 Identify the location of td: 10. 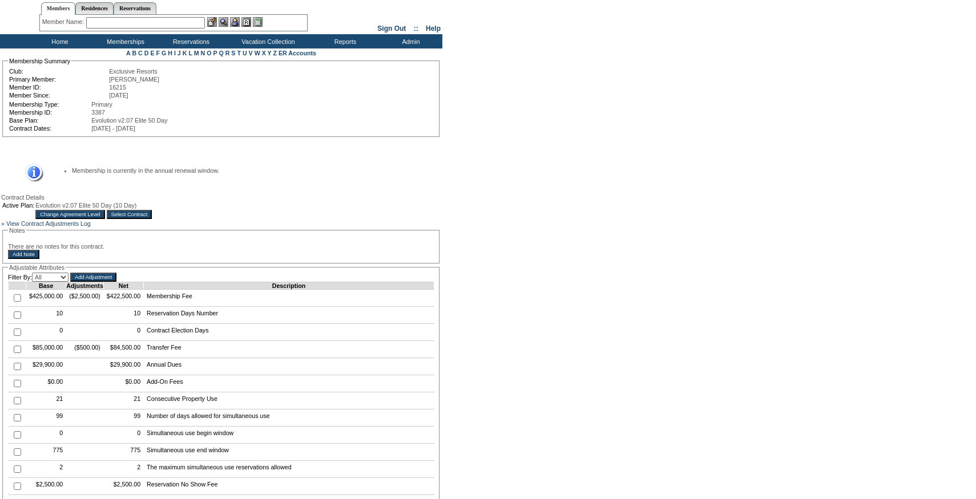
(123, 316).